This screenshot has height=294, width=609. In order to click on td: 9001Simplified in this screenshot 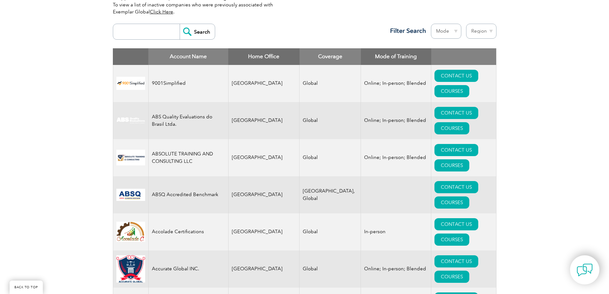, I will do `click(188, 83)`.